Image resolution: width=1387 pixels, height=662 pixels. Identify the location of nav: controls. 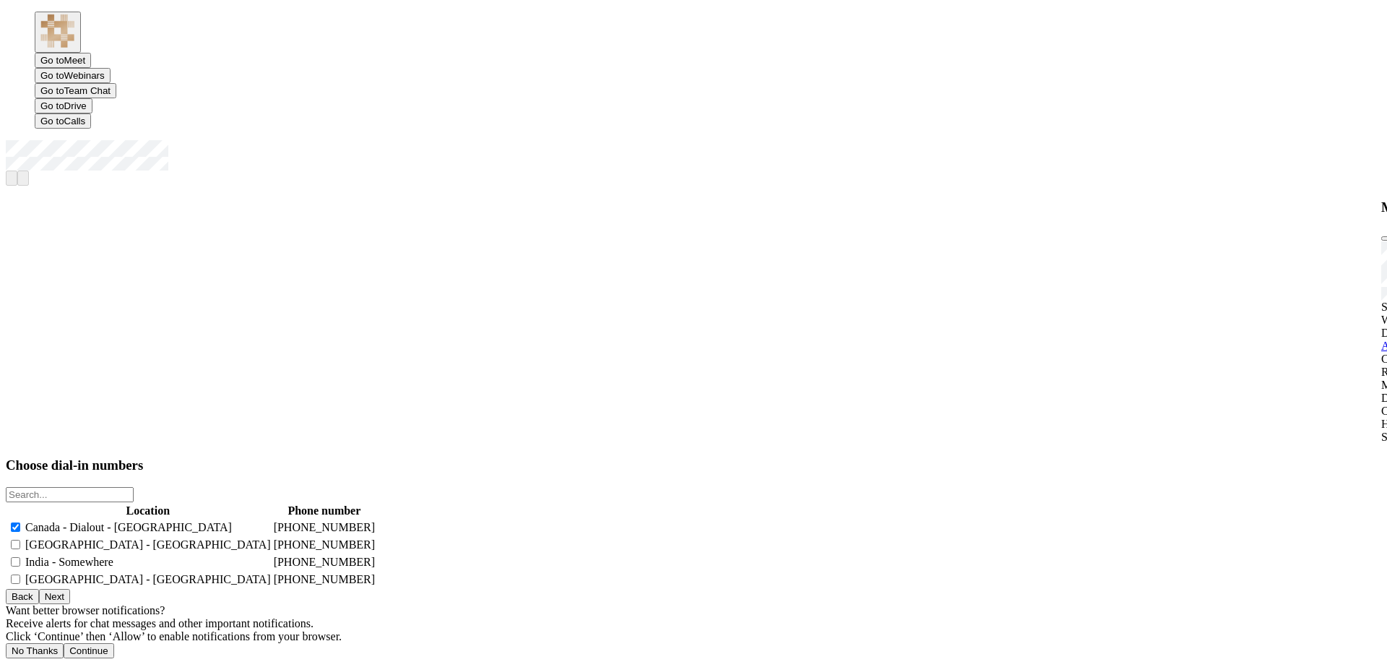
(694, 178).